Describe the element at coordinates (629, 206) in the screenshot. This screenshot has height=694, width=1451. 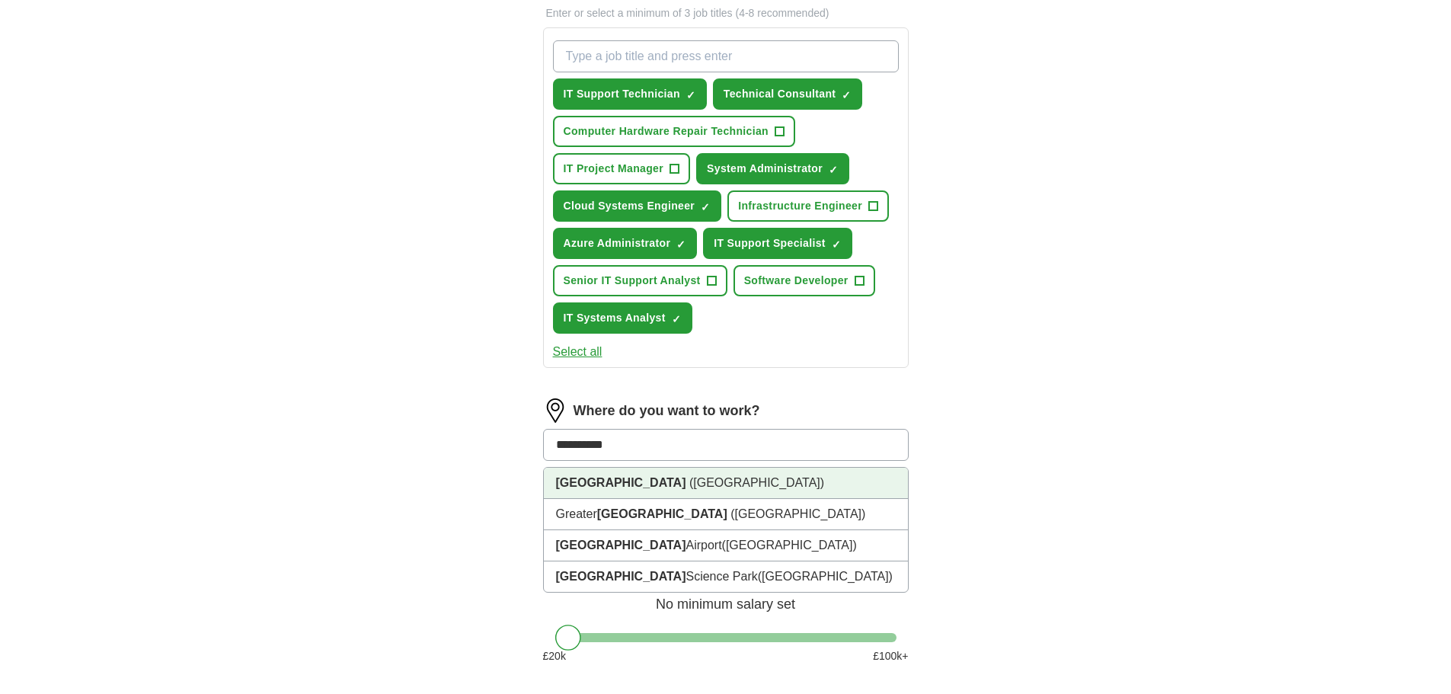
I see `span: Cloud Systems Engineer` at that location.